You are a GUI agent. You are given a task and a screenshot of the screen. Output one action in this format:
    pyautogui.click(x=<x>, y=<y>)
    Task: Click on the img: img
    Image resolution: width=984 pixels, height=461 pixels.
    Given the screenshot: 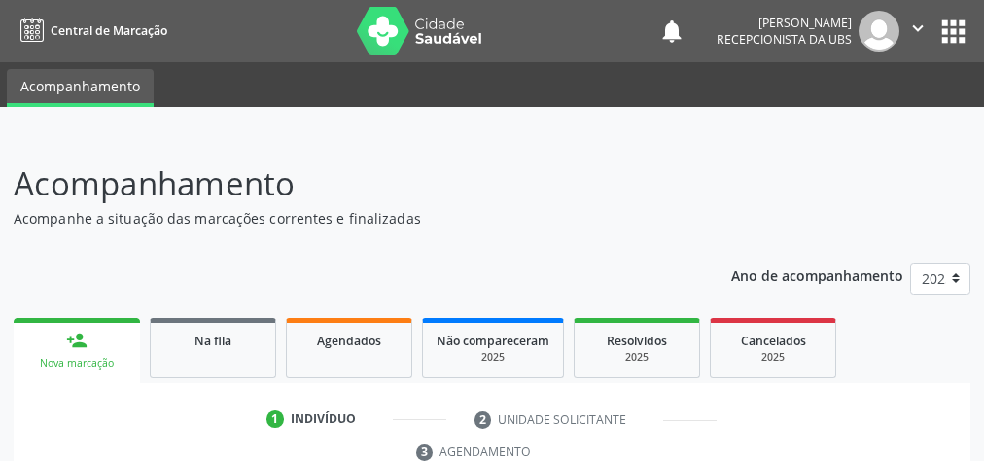 What is the action you would take?
    pyautogui.click(x=879, y=31)
    